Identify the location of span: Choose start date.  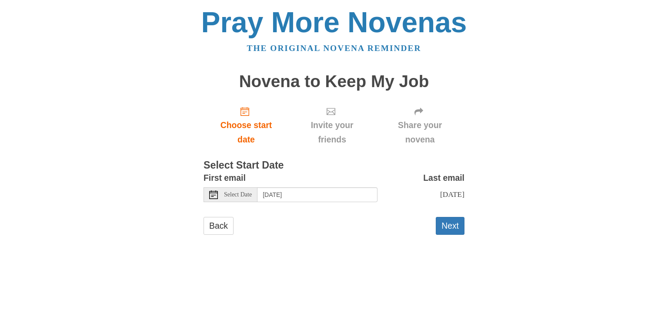
(246, 132).